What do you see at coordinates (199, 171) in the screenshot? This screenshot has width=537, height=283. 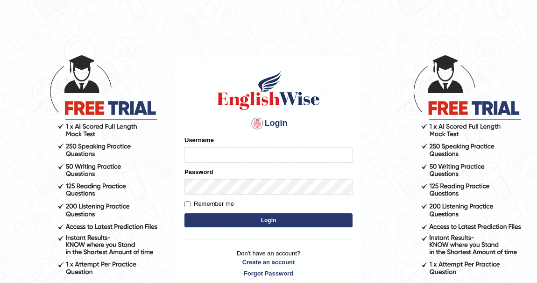 I see `label: Password` at bounding box center [199, 171].